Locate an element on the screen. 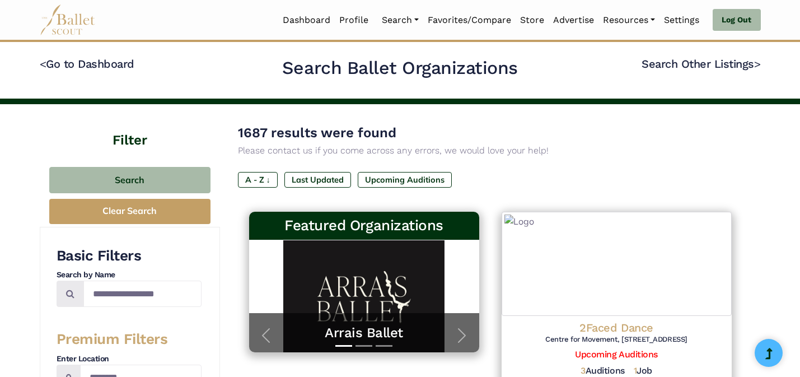 The height and width of the screenshot is (377, 800). label: Last Updated is located at coordinates (318, 180).